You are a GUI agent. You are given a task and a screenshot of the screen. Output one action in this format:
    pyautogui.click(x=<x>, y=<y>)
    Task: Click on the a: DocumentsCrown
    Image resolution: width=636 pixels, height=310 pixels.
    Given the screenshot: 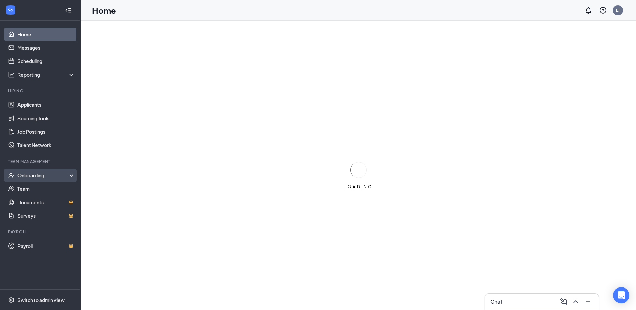 What is the action you would take?
    pyautogui.click(x=46, y=202)
    